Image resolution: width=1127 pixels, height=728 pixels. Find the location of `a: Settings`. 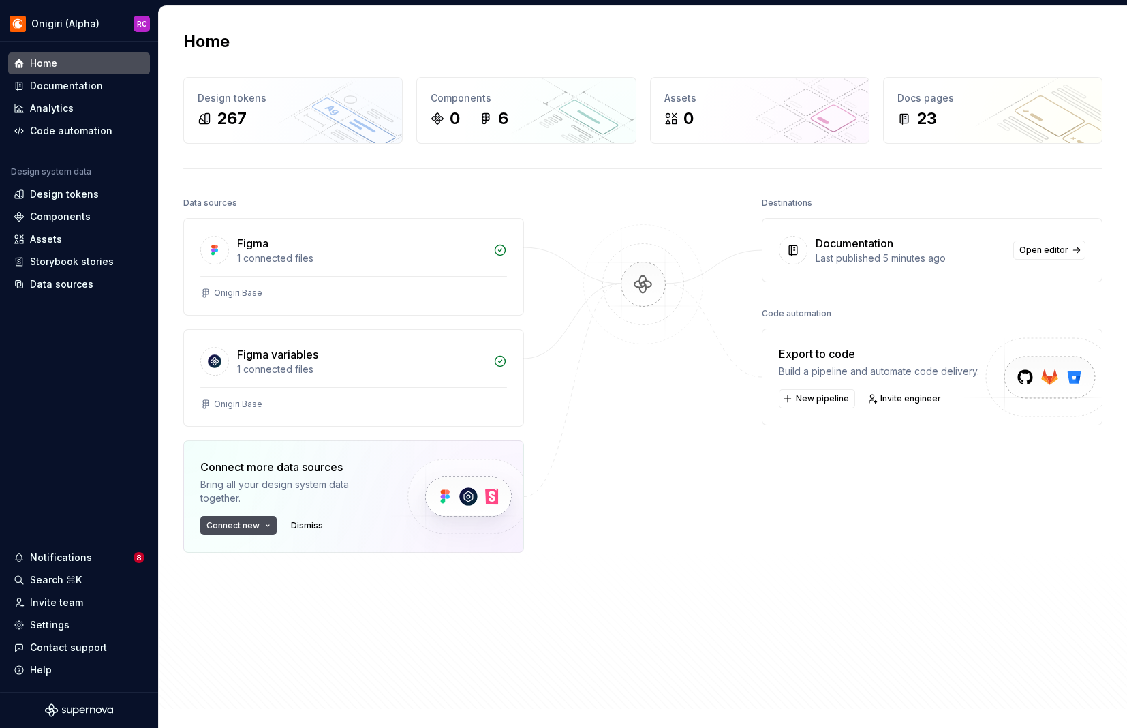

a: Settings is located at coordinates (79, 625).